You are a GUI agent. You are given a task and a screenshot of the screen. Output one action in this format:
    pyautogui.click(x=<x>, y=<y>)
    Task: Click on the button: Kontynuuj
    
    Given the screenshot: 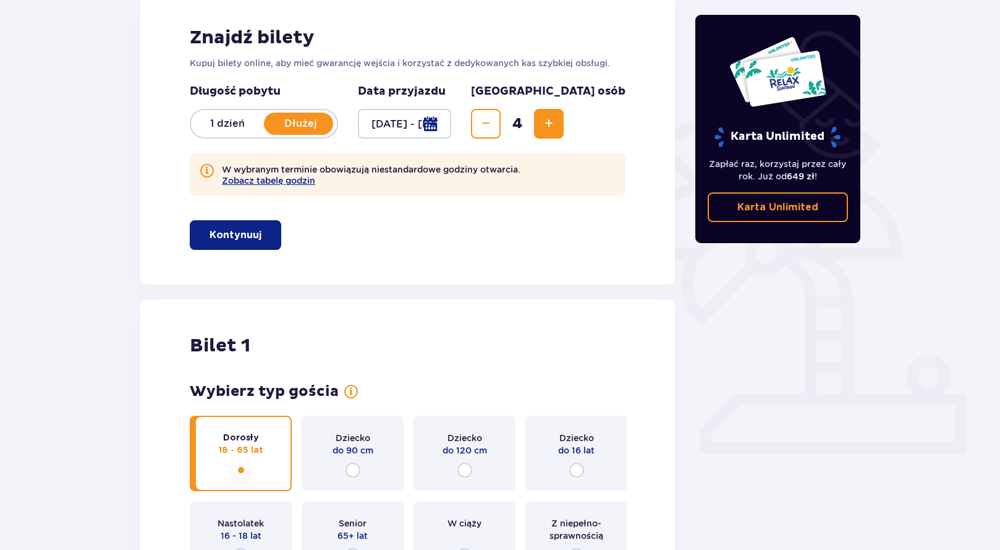 What is the action you would take?
    pyautogui.click(x=236, y=235)
    